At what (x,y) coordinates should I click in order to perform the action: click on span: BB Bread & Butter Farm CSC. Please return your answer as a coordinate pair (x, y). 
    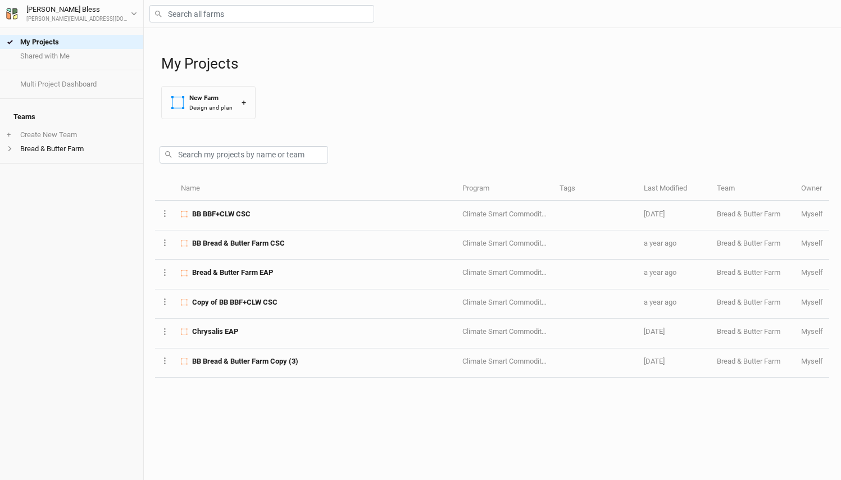
    Looking at the image, I should click on (238, 243).